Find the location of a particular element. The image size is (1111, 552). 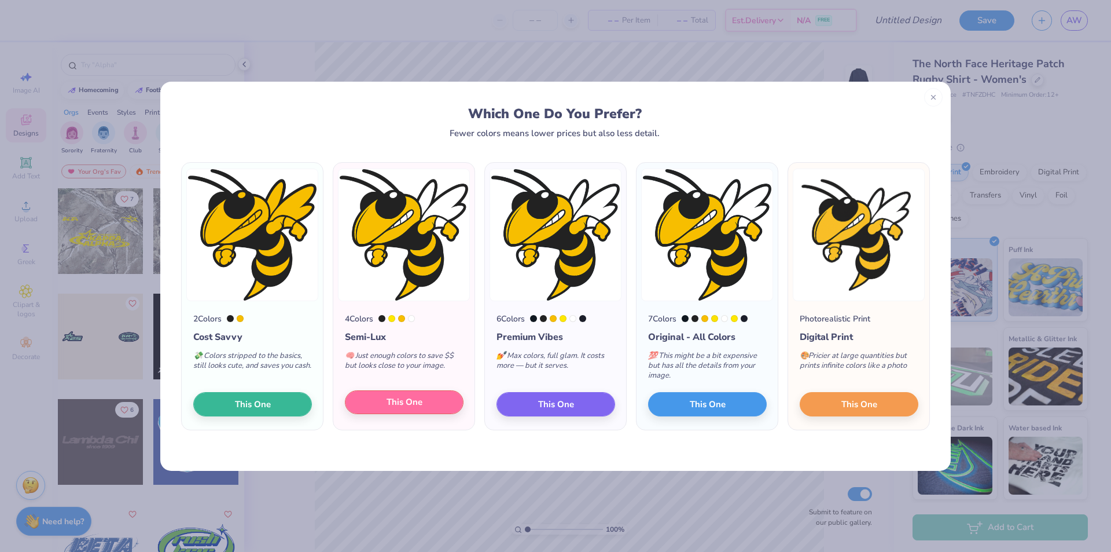

div: Colors stripped to the basics, still looks cute, and saves you cash. is located at coordinates (252, 363).